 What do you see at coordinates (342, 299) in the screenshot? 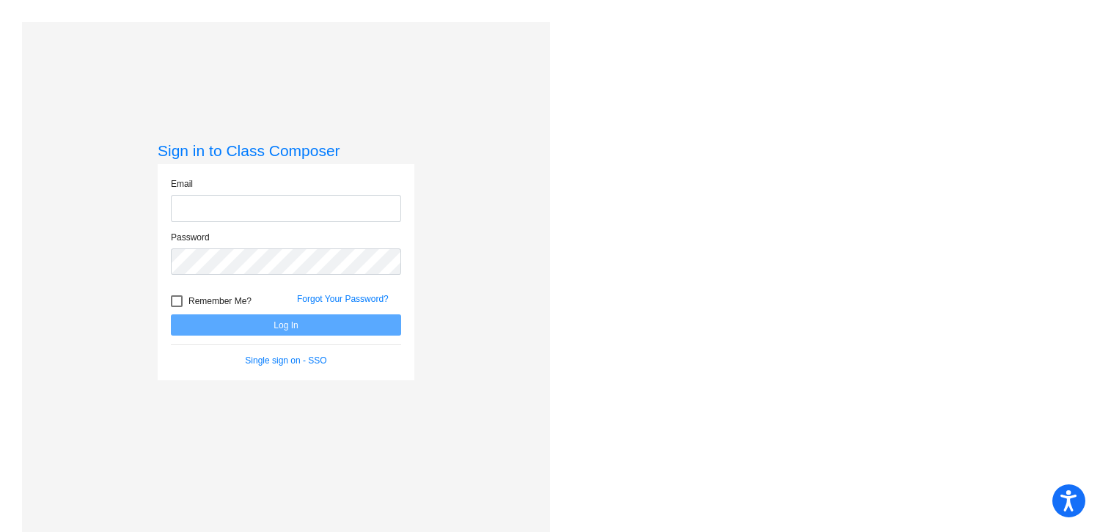
I see `a: Forgot Your Password?` at bounding box center [342, 299].